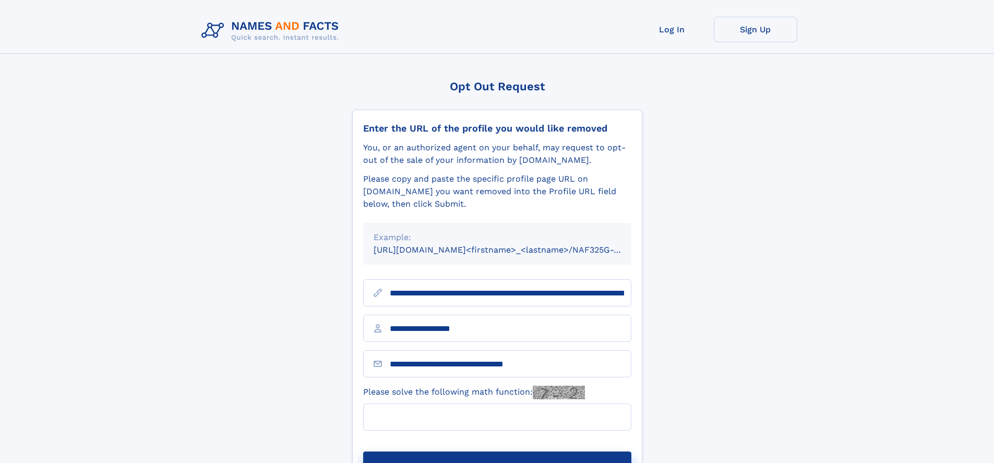 The height and width of the screenshot is (463, 994). Describe the element at coordinates (672, 29) in the screenshot. I see `a: Log In` at that location.